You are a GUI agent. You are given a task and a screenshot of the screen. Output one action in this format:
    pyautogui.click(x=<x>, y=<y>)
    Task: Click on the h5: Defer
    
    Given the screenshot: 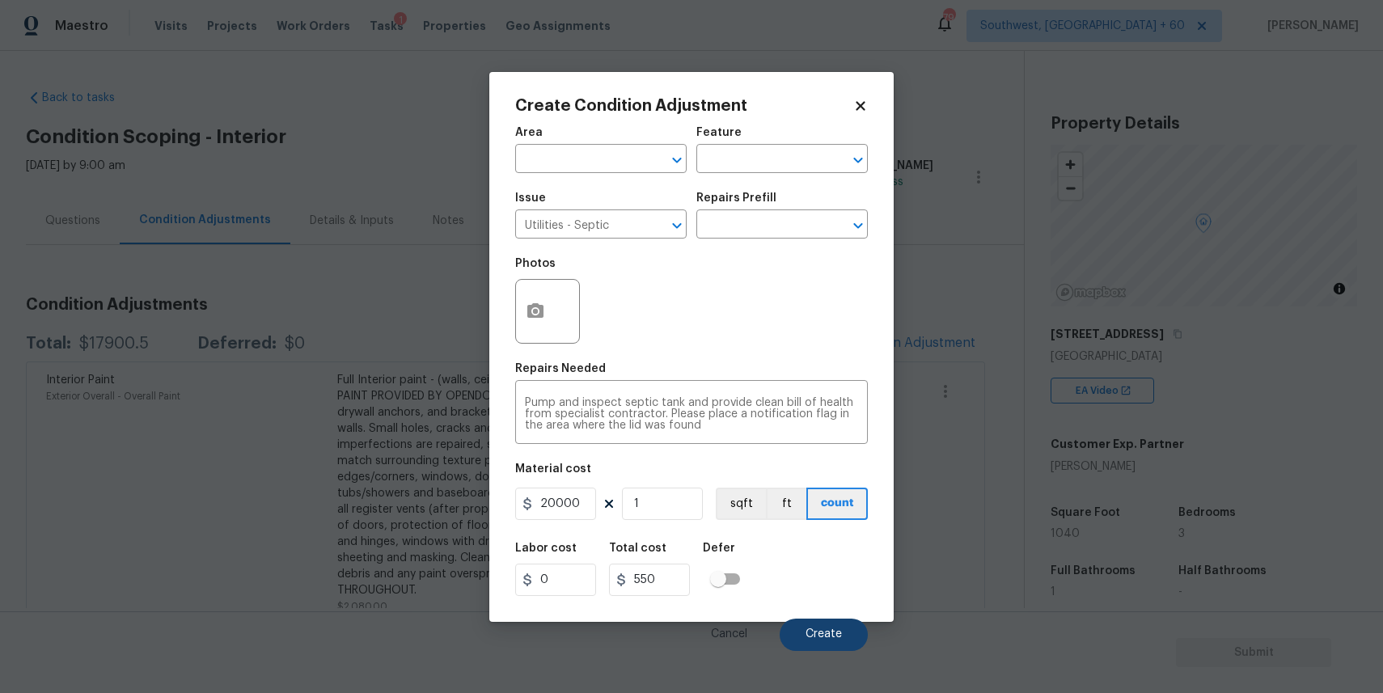 What is the action you would take?
    pyautogui.click(x=719, y=549)
    